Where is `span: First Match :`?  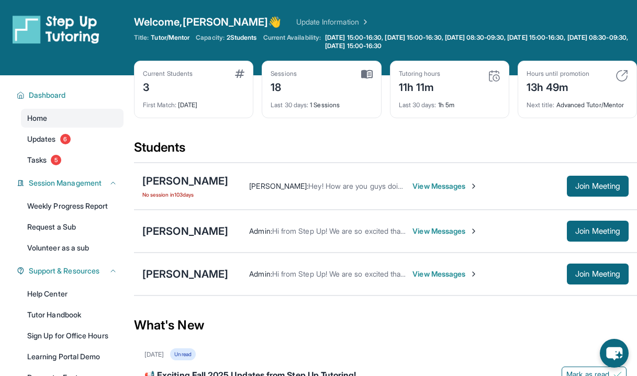 span: First Match : is located at coordinates (160, 105).